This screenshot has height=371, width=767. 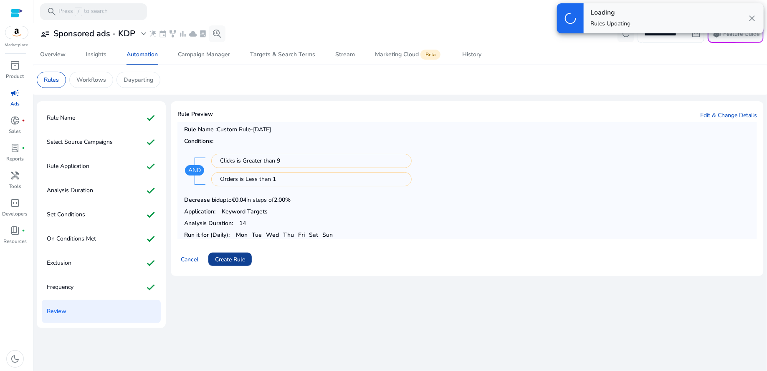 I want to click on p: upto in steps of, so click(x=467, y=200).